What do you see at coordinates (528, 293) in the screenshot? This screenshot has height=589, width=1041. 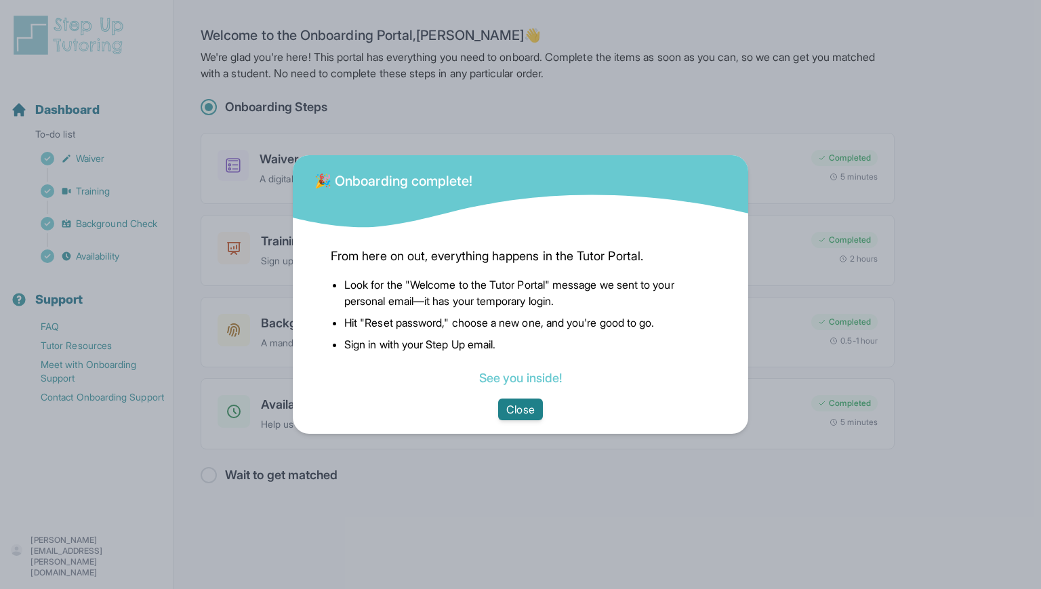 I see `li: Look for the "Welcome to the Tutor Portal" message we sent to your personal email—it has your tem...` at bounding box center [528, 293].